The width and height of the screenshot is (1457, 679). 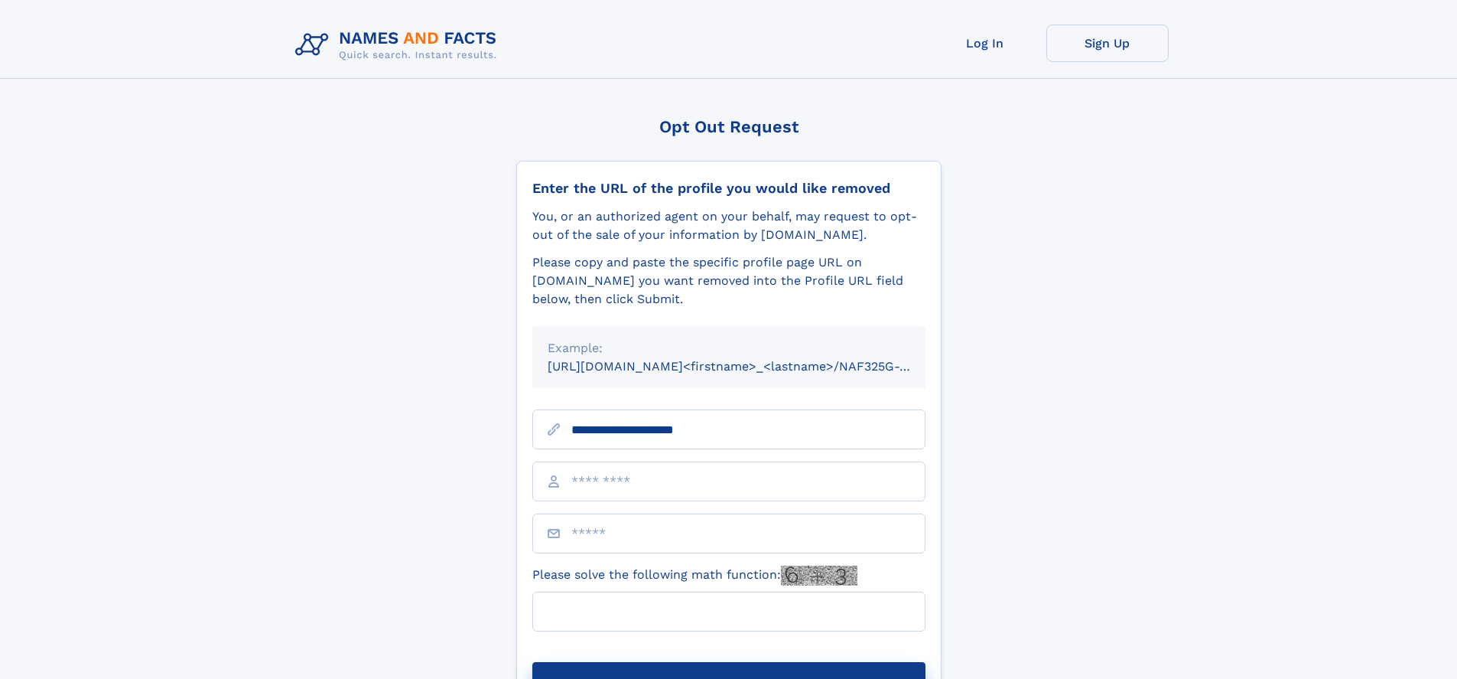 I want to click on div: Example:, so click(x=729, y=348).